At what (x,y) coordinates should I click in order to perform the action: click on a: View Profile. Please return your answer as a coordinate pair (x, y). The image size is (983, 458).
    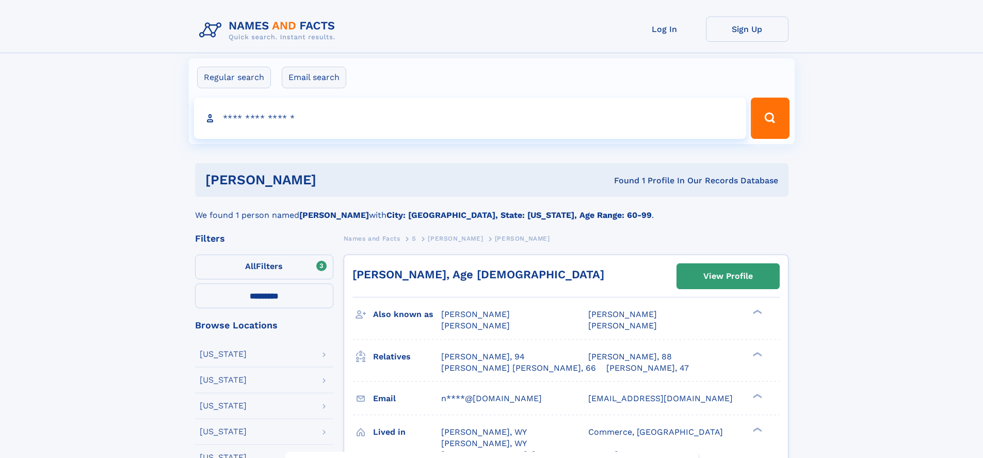
    Looking at the image, I should click on (728, 276).